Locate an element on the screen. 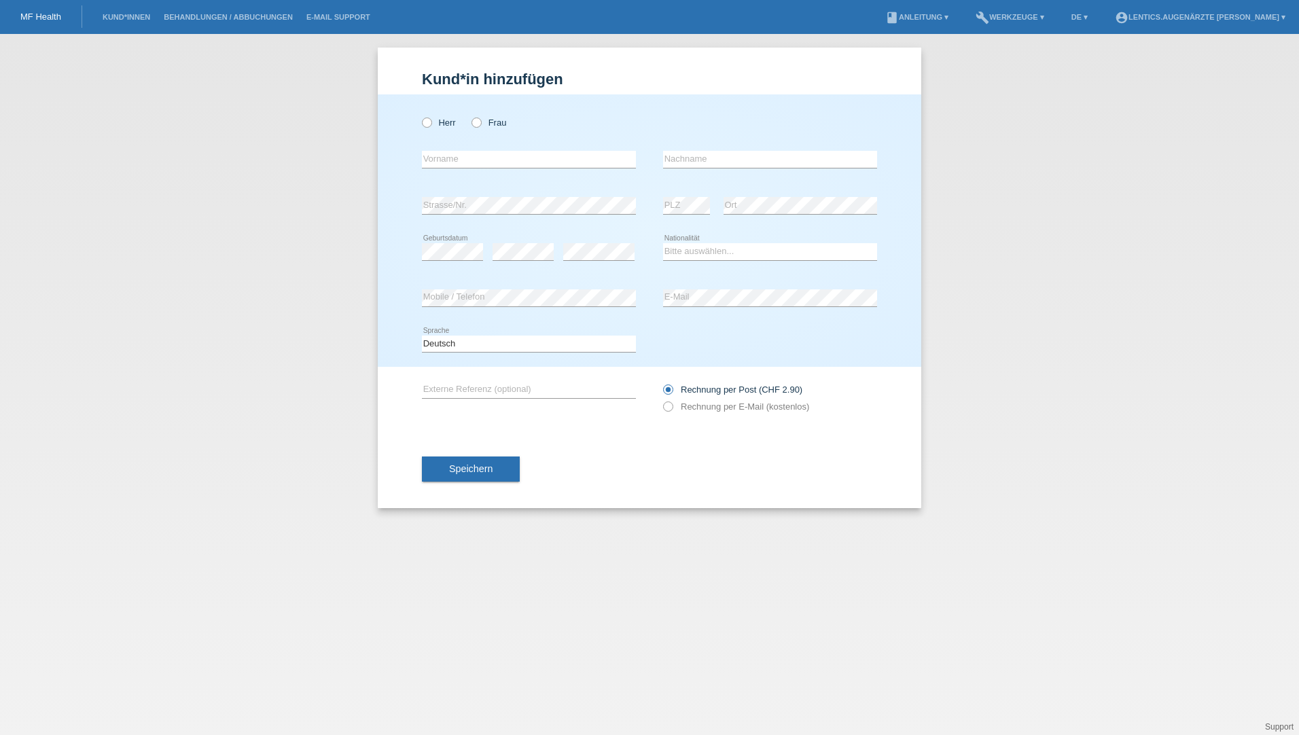 The image size is (1299, 735). a: Support is located at coordinates (1279, 727).